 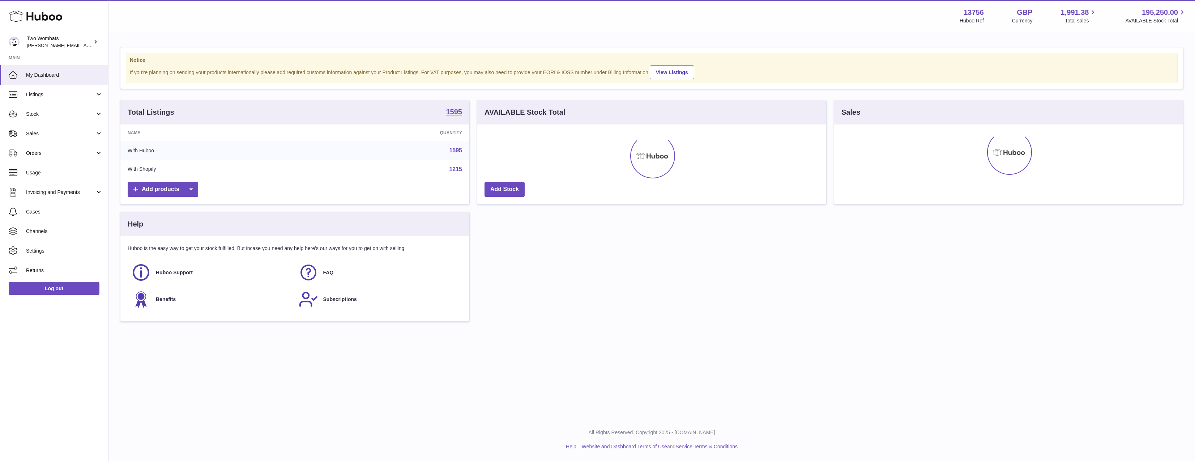 I want to click on h3: Sales, so click(x=851, y=112).